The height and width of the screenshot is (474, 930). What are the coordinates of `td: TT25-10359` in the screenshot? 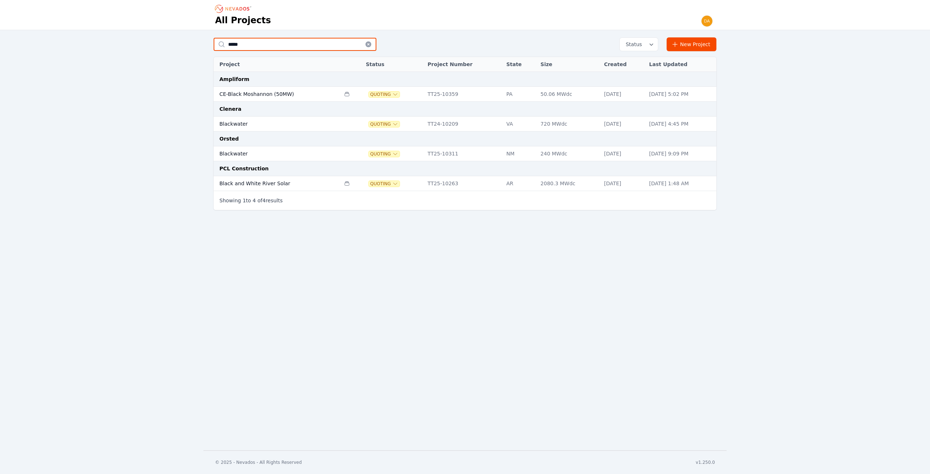 It's located at (463, 94).